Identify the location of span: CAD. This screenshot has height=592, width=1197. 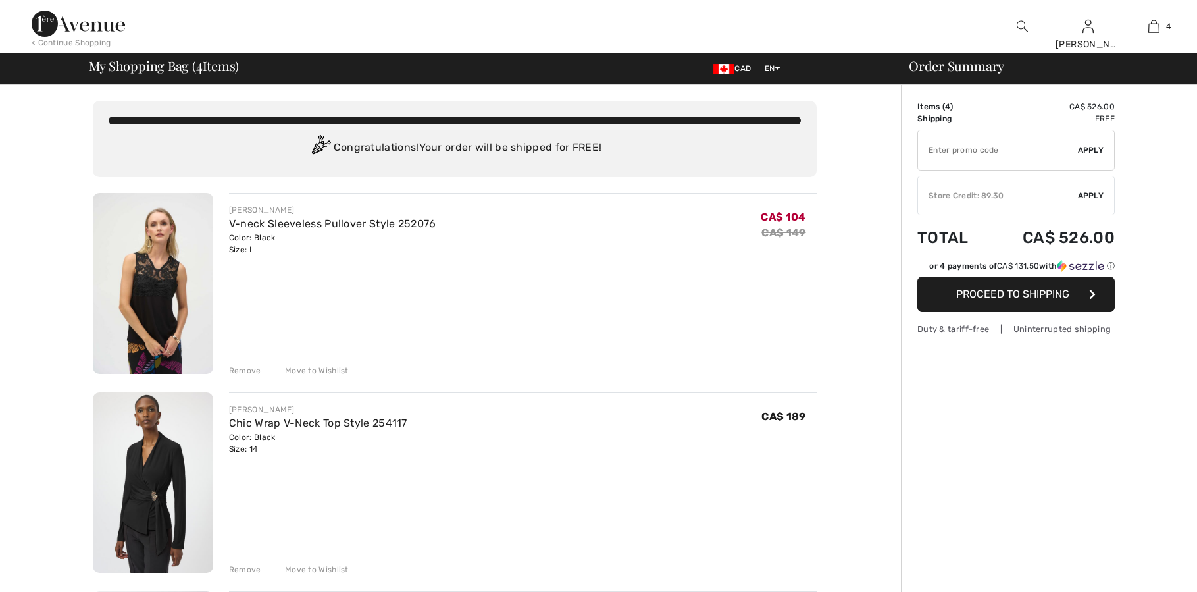
(734, 68).